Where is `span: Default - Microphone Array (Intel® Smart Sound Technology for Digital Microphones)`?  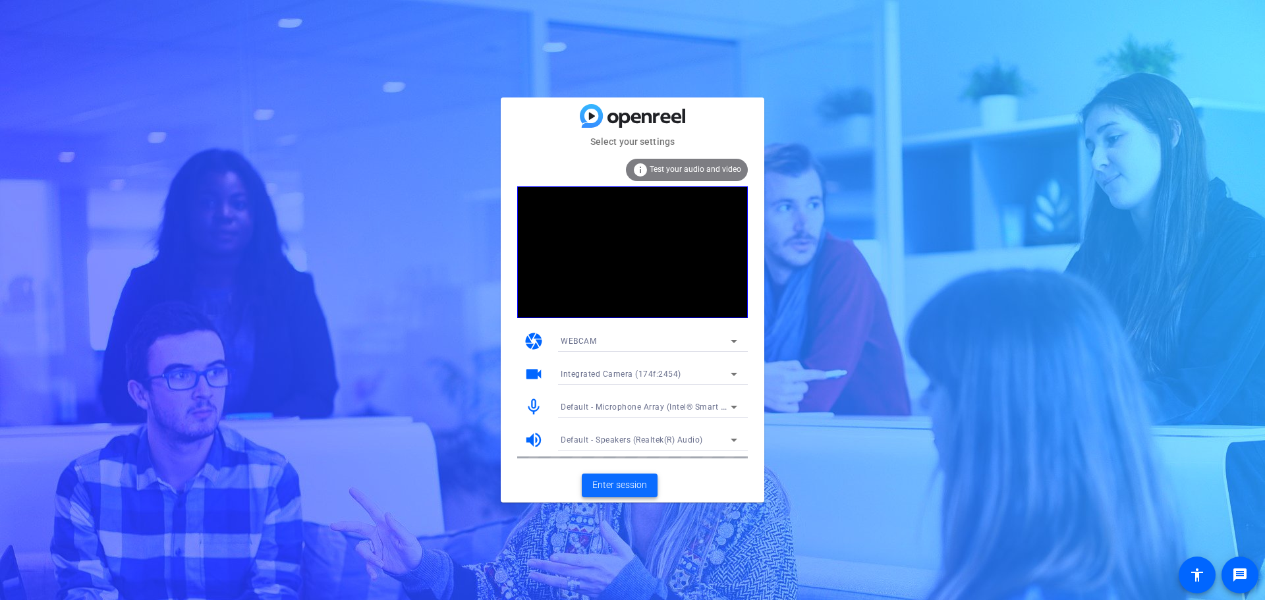
span: Default - Microphone Array (Intel® Smart Sound Technology for Digital Microphones) is located at coordinates (724, 407).